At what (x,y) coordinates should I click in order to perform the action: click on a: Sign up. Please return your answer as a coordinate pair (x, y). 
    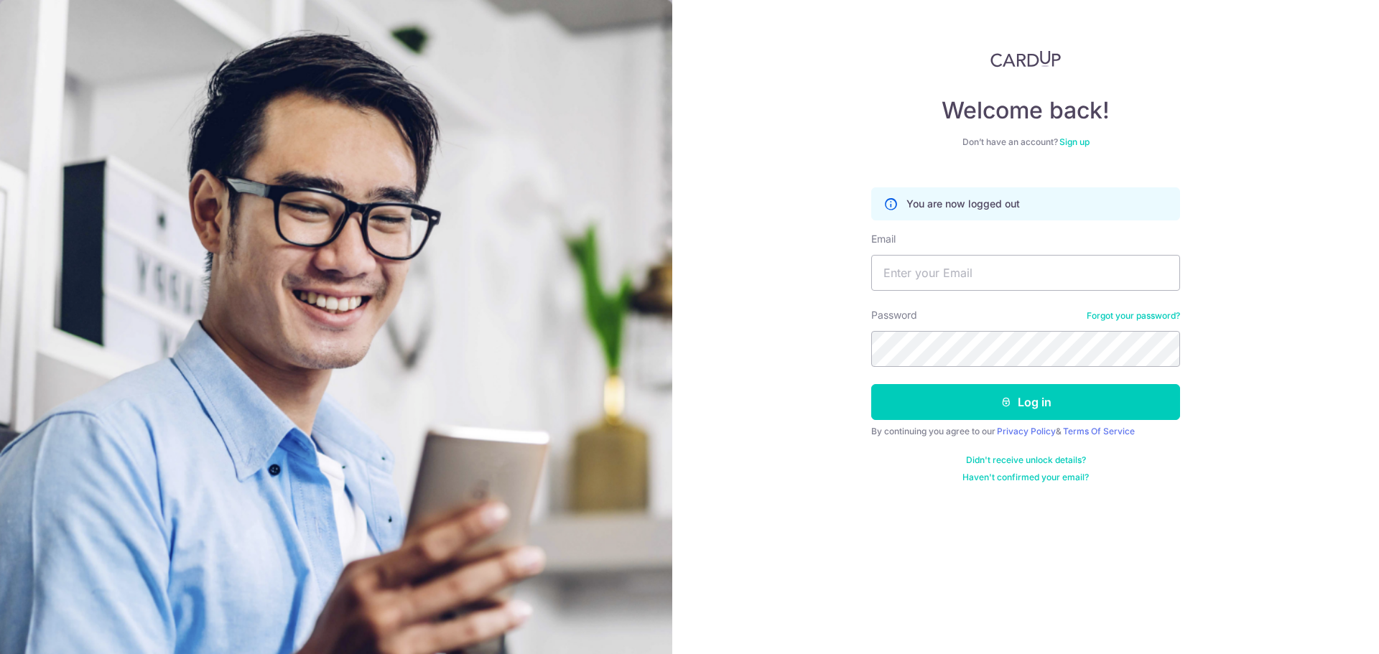
    Looking at the image, I should click on (1074, 141).